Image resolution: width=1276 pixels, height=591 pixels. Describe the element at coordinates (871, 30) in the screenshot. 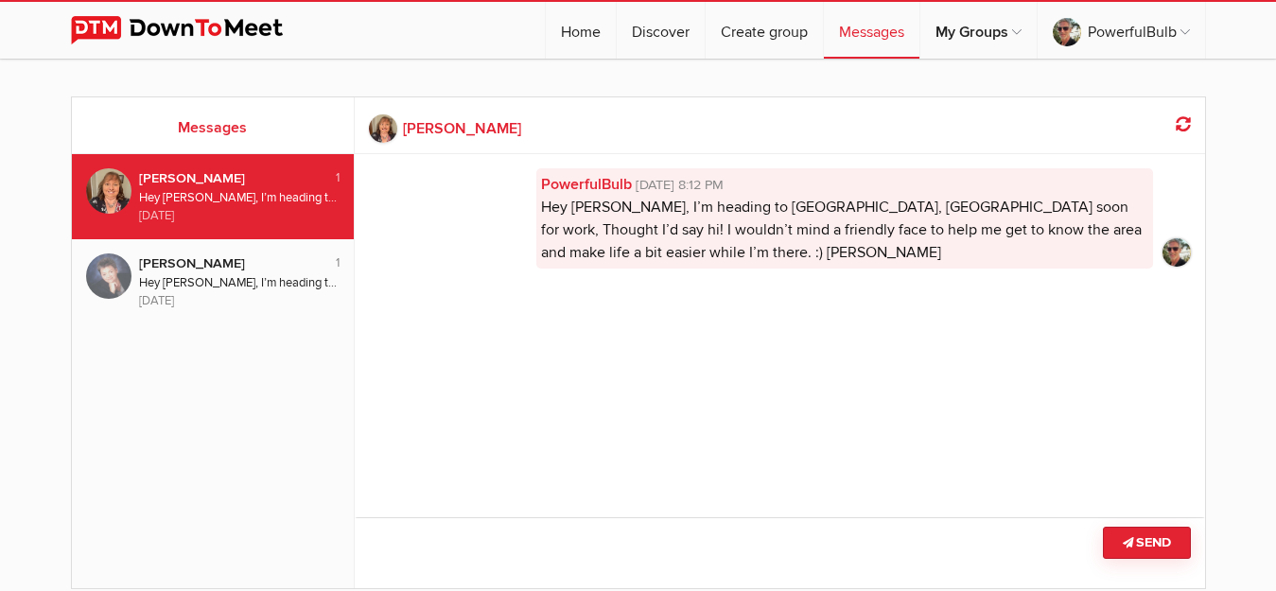

I see `a: Messages` at that location.